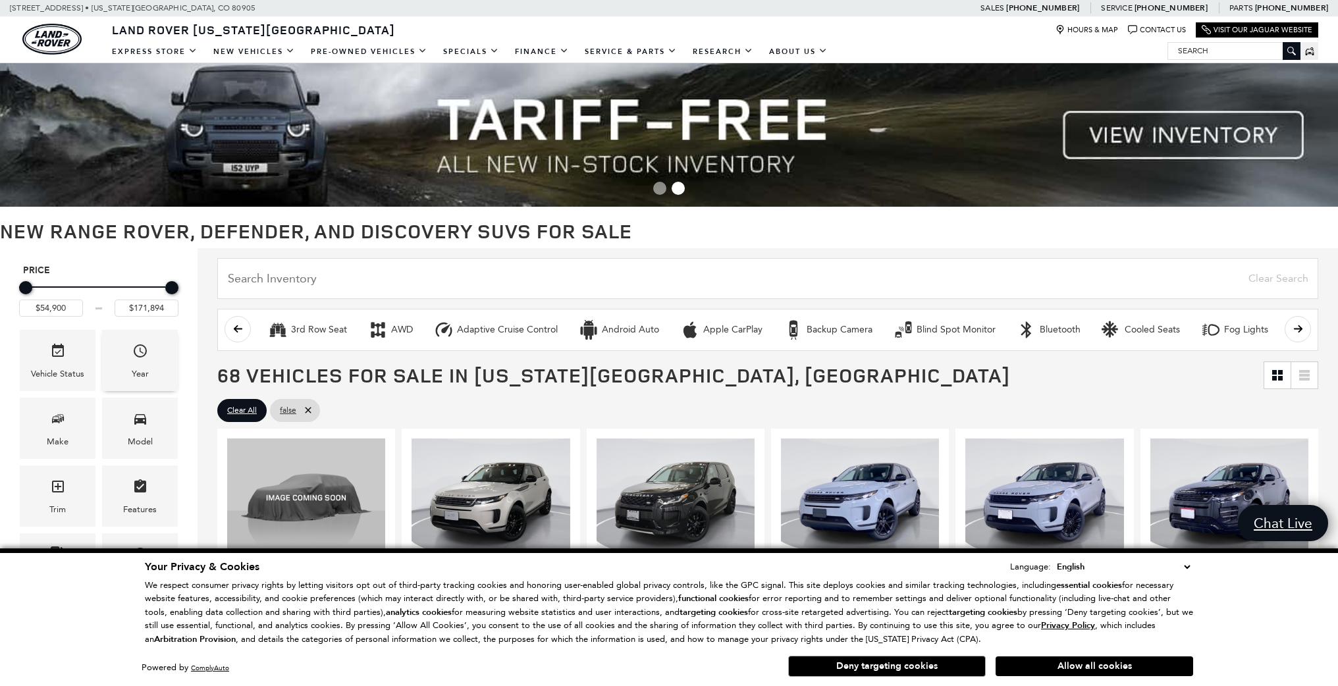 The width and height of the screenshot is (1338, 686). What do you see at coordinates (319, 330) in the screenshot?
I see `div: 3rd Row Seat` at bounding box center [319, 330].